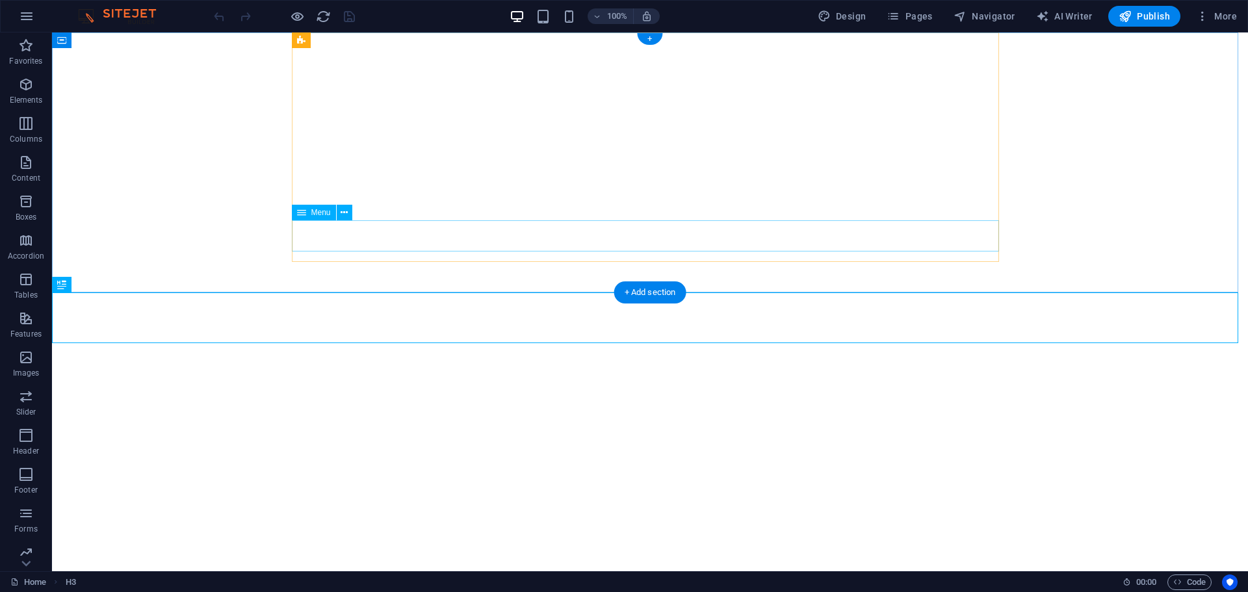 Image resolution: width=1248 pixels, height=592 pixels. I want to click on button: More, so click(1216, 16).